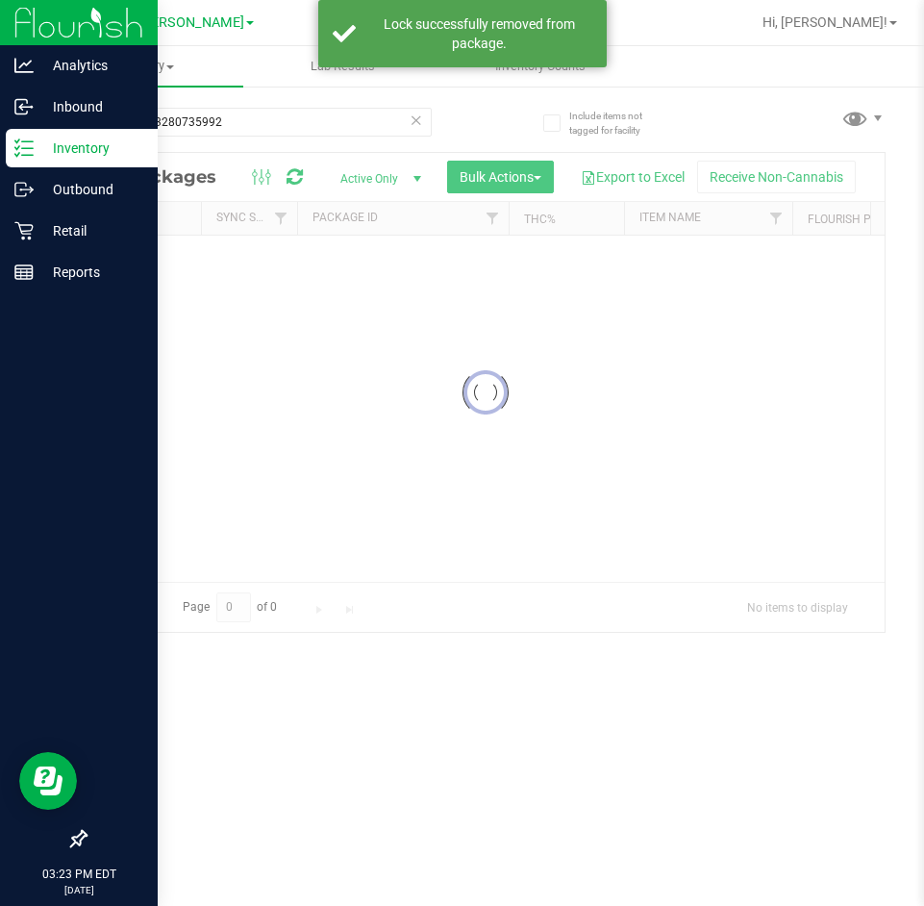  What do you see at coordinates (24, 231) in the screenshot?
I see `inline-svg: Retail` at bounding box center [24, 231].